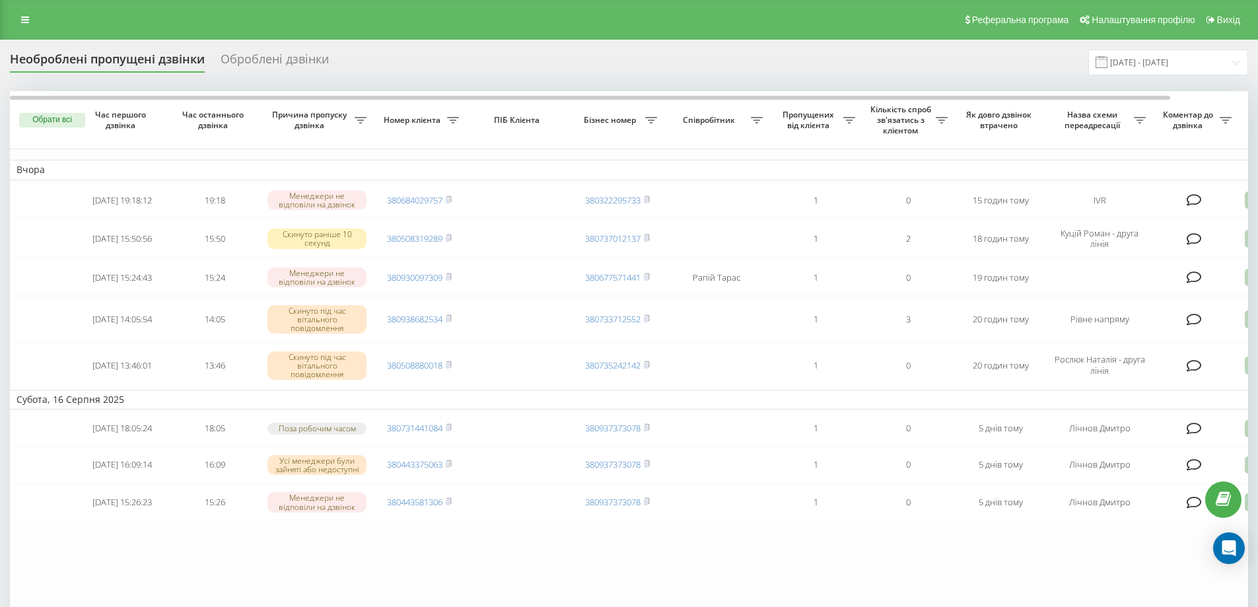 This screenshot has height=607, width=1258. I want to click on span: Номер клієнта, so click(414, 120).